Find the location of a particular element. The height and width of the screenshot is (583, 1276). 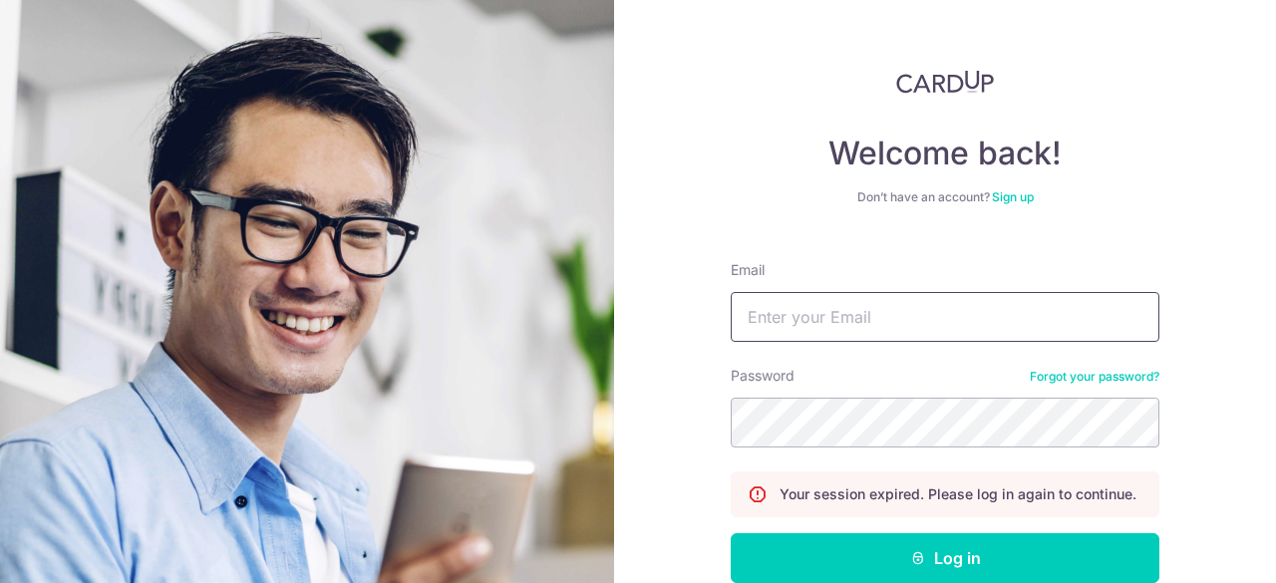

button: Log in is located at coordinates (945, 558).